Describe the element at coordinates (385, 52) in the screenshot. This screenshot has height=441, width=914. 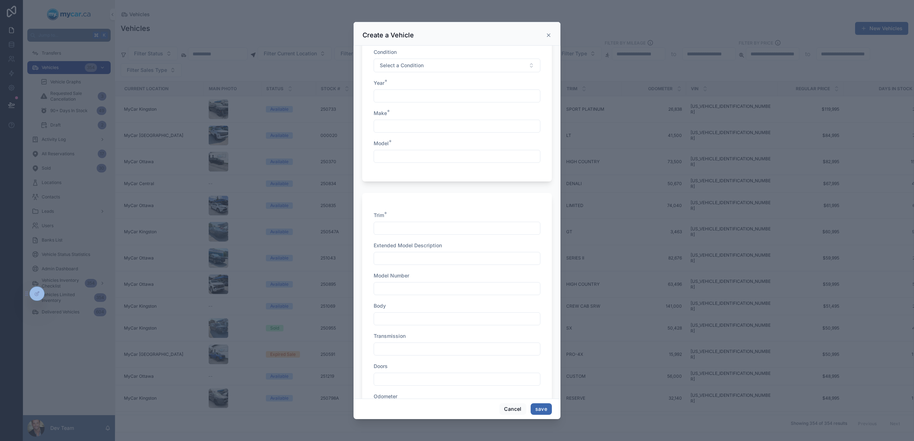
I see `span: Condition` at that location.